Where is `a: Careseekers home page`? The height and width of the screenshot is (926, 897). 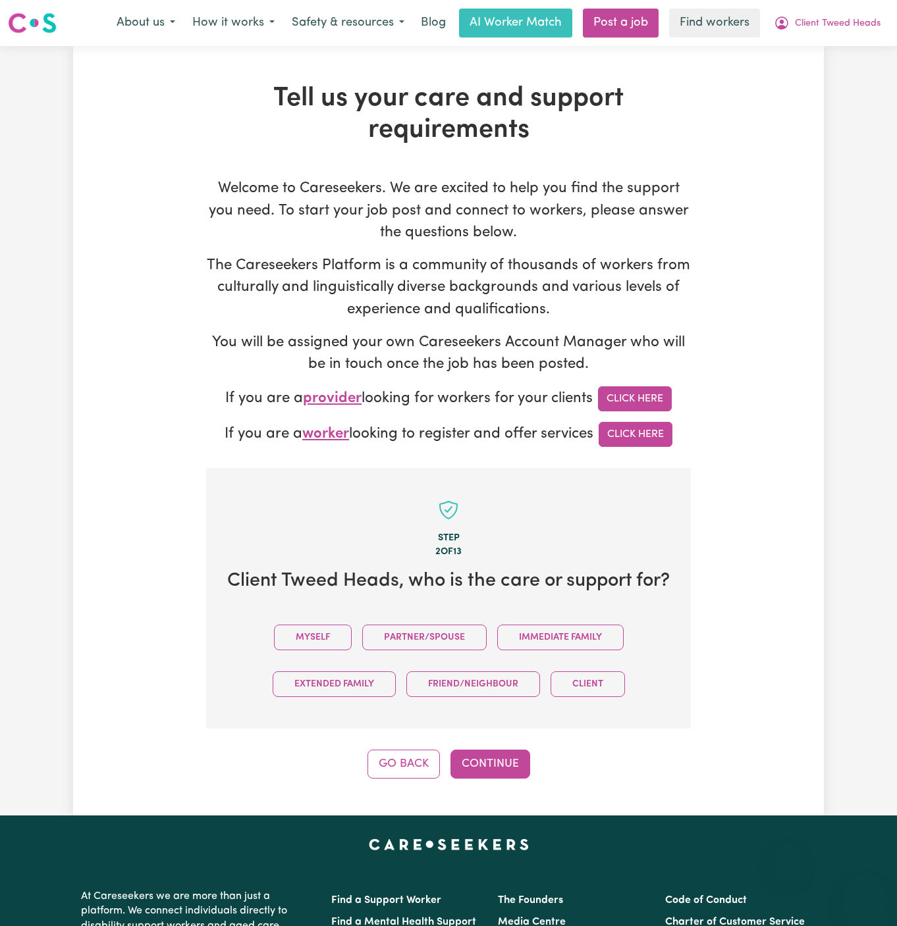
a: Careseekers home page is located at coordinates (448, 845).